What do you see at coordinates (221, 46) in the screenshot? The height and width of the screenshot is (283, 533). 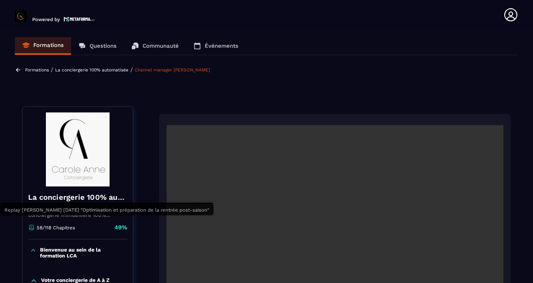 I see `p: Événements` at bounding box center [221, 46].